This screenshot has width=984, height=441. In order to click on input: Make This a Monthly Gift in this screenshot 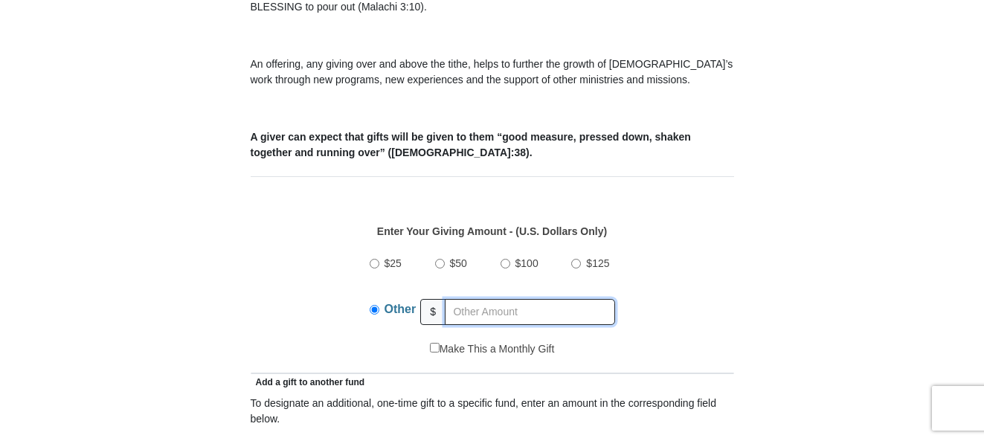, I will do `click(434, 347)`.